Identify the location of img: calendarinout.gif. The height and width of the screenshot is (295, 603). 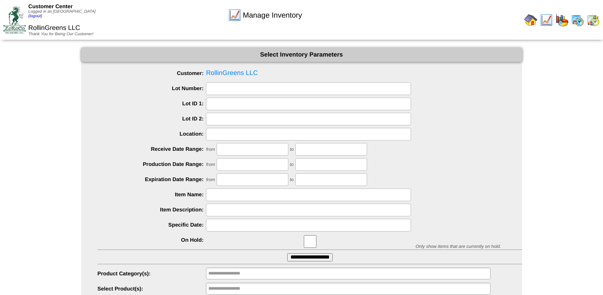
(593, 20).